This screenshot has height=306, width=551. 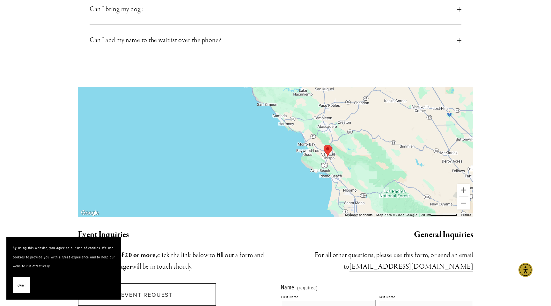 I want to click on div: Last Name, so click(x=387, y=296).